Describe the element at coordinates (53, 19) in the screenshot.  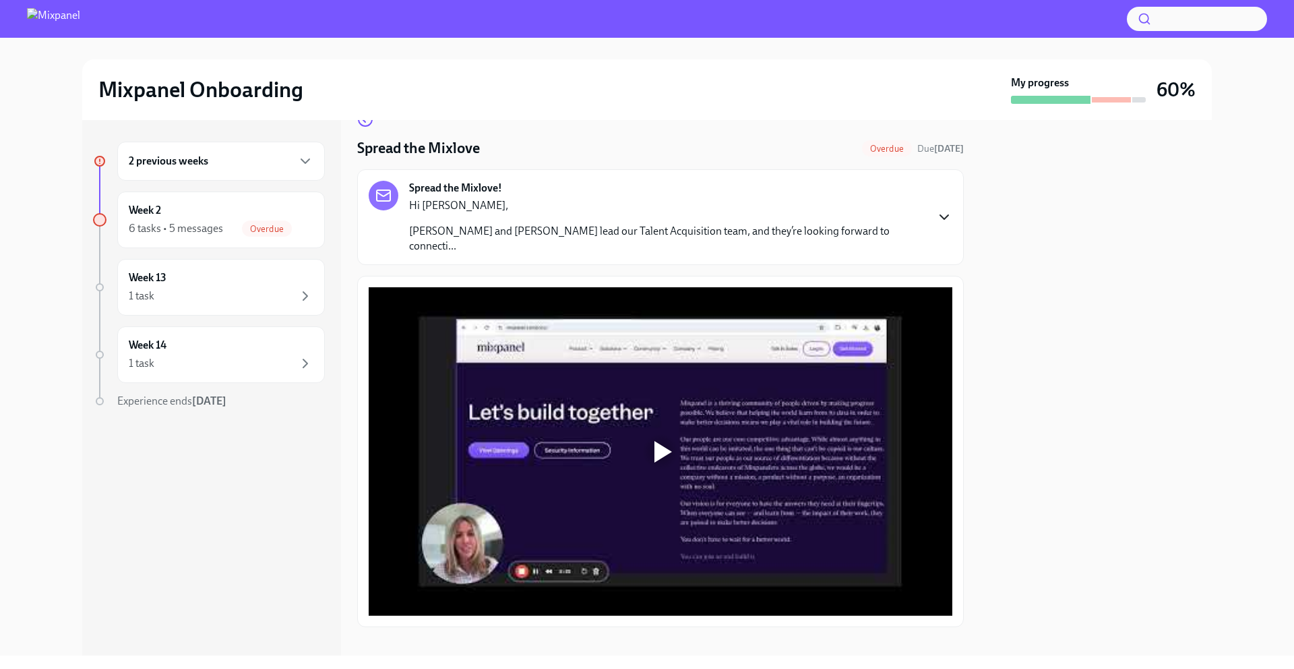
I see `img: Mixpanel` at that location.